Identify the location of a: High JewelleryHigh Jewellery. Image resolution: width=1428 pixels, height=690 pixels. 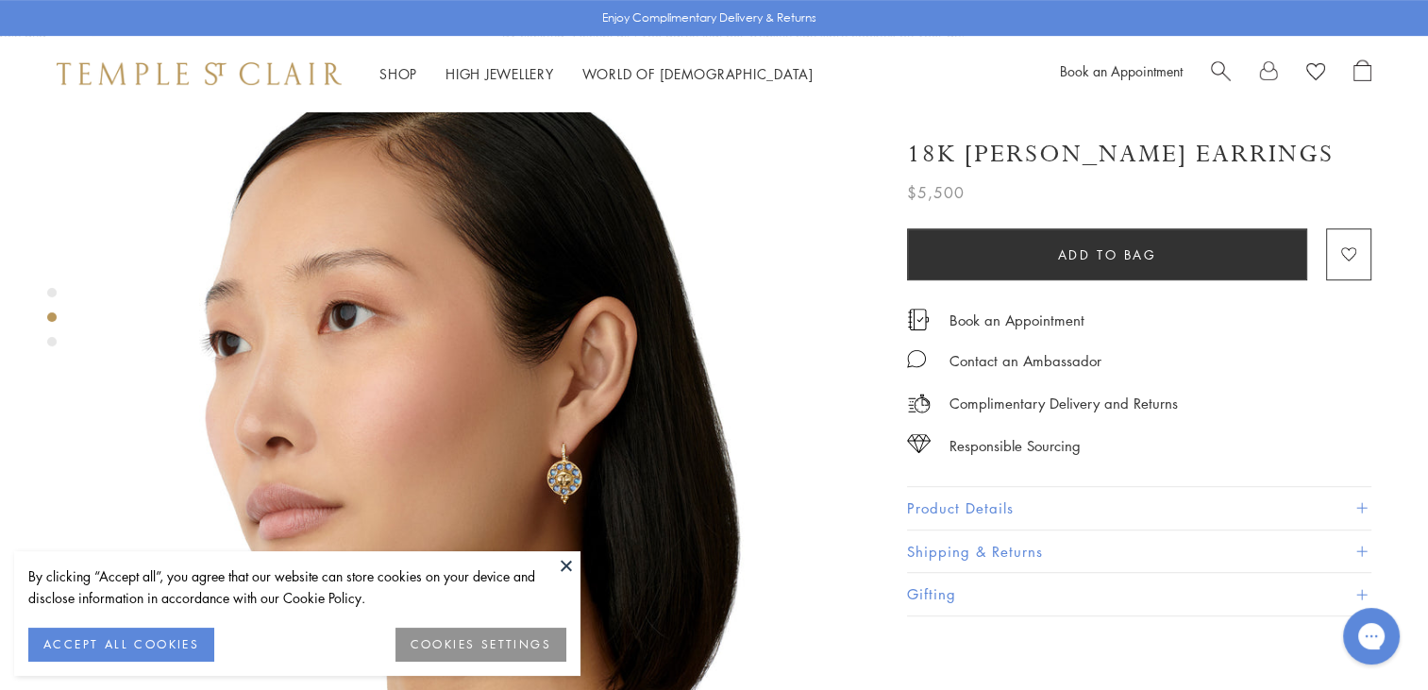
(499, 74).